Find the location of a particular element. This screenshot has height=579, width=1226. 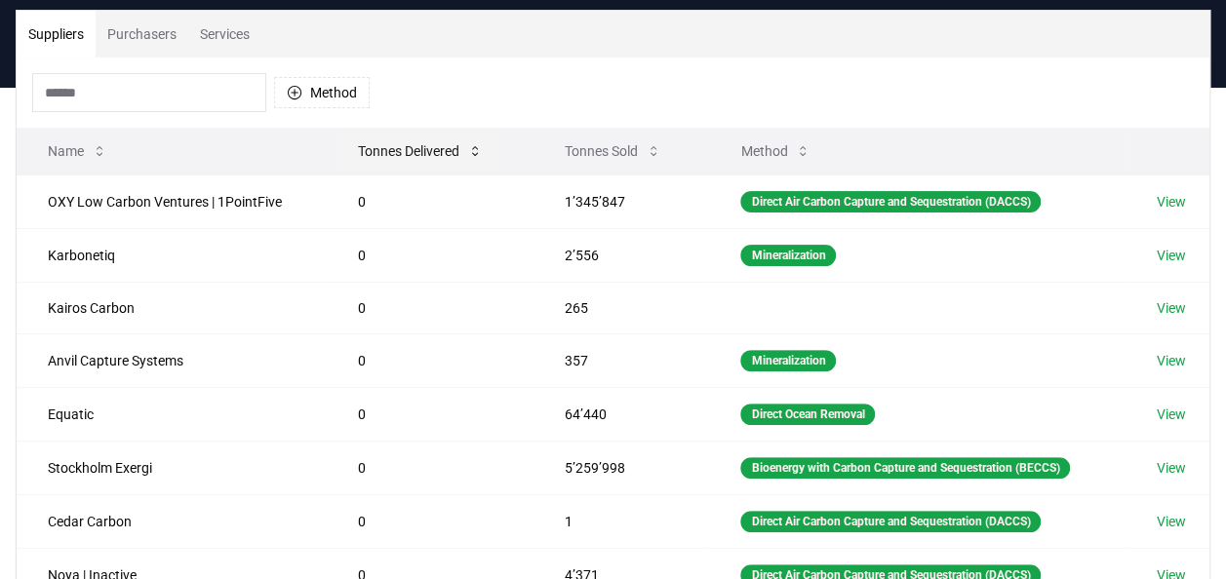

td: Anvil Capture Systems is located at coordinates (172, 360).